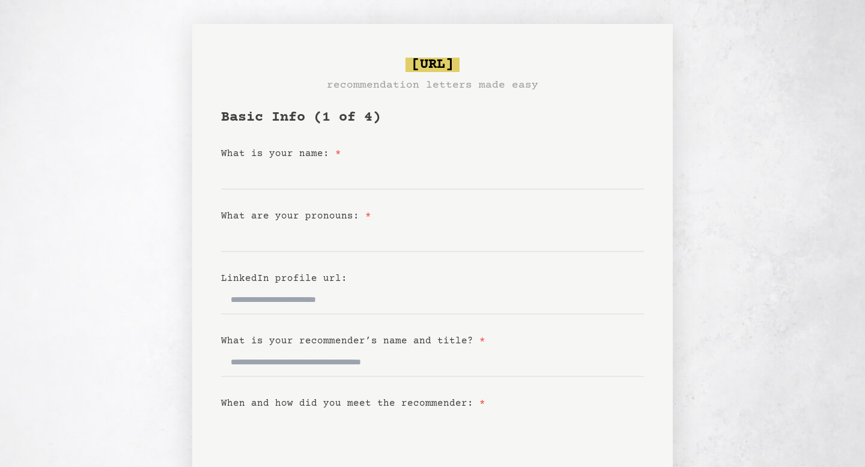 This screenshot has width=865, height=467. Describe the element at coordinates (281, 154) in the screenshot. I see `label: What is your name:` at that location.